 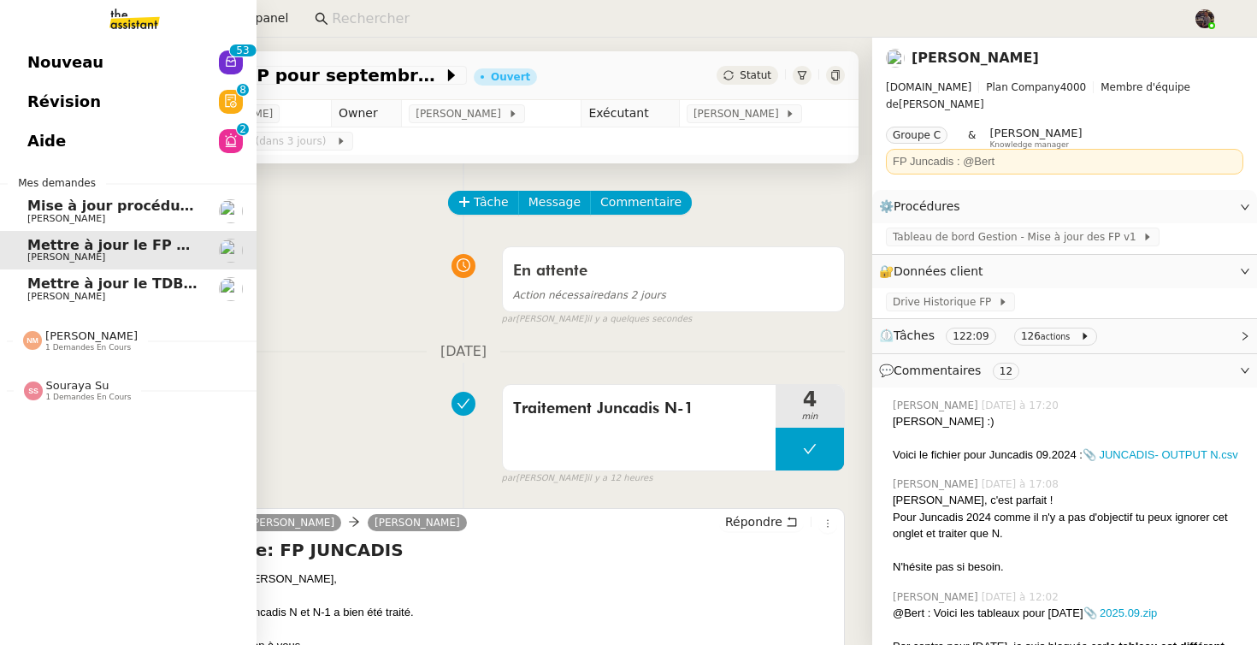 I want to click on span: Commentaires, so click(x=937, y=370).